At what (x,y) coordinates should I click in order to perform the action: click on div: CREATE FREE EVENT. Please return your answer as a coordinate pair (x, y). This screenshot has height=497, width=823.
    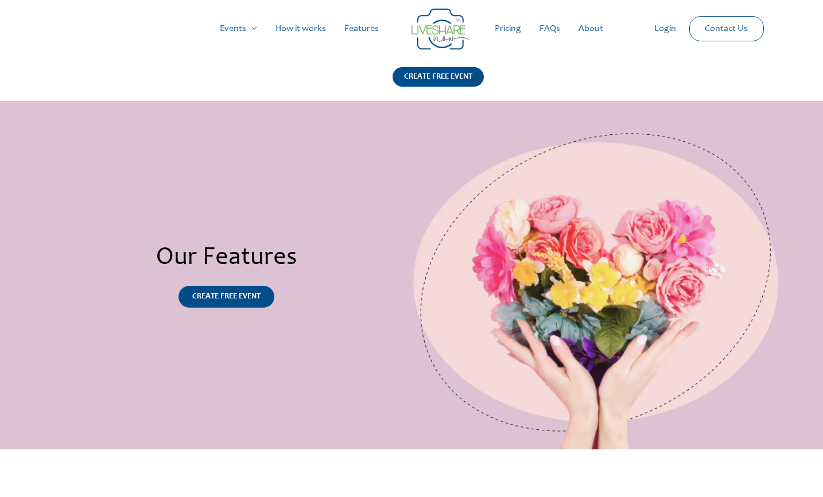
    Looking at the image, I should click on (438, 77).